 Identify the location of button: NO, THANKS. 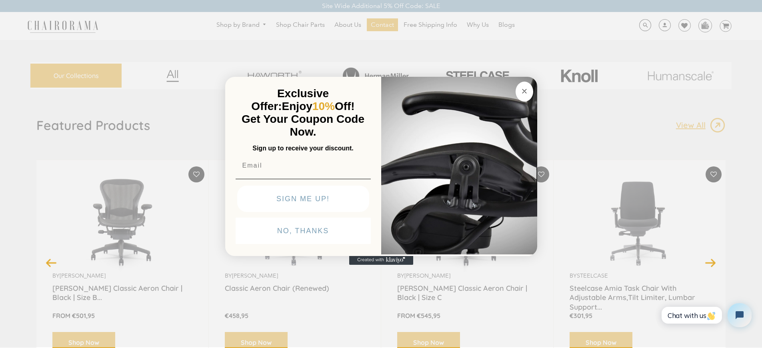
(303, 231).